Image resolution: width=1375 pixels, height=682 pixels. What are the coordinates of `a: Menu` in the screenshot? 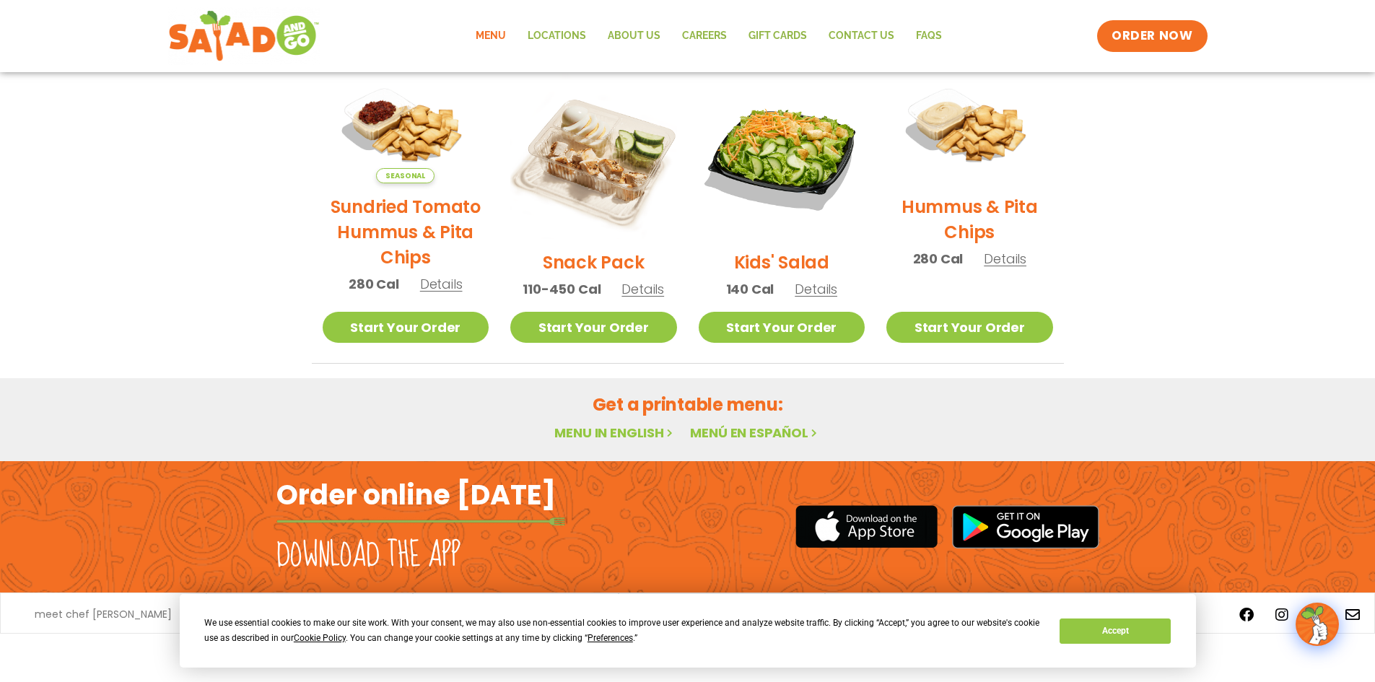 It's located at (491, 36).